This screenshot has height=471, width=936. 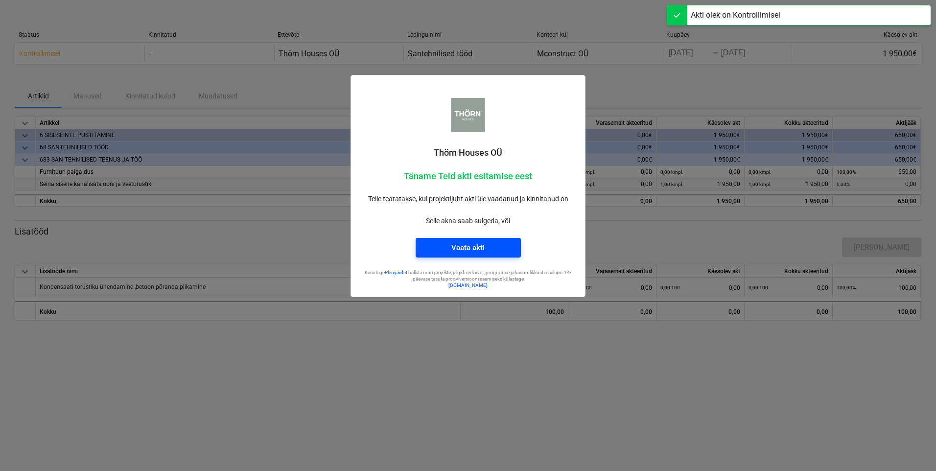 I want to click on p: Teile teatatakse, kui projektijuht akti üle vaadanud ja kinnitanud on, so click(x=468, y=199).